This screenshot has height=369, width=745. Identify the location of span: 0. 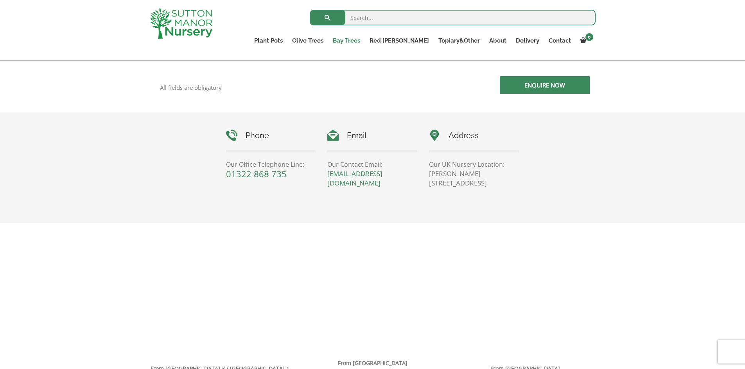
(589, 37).